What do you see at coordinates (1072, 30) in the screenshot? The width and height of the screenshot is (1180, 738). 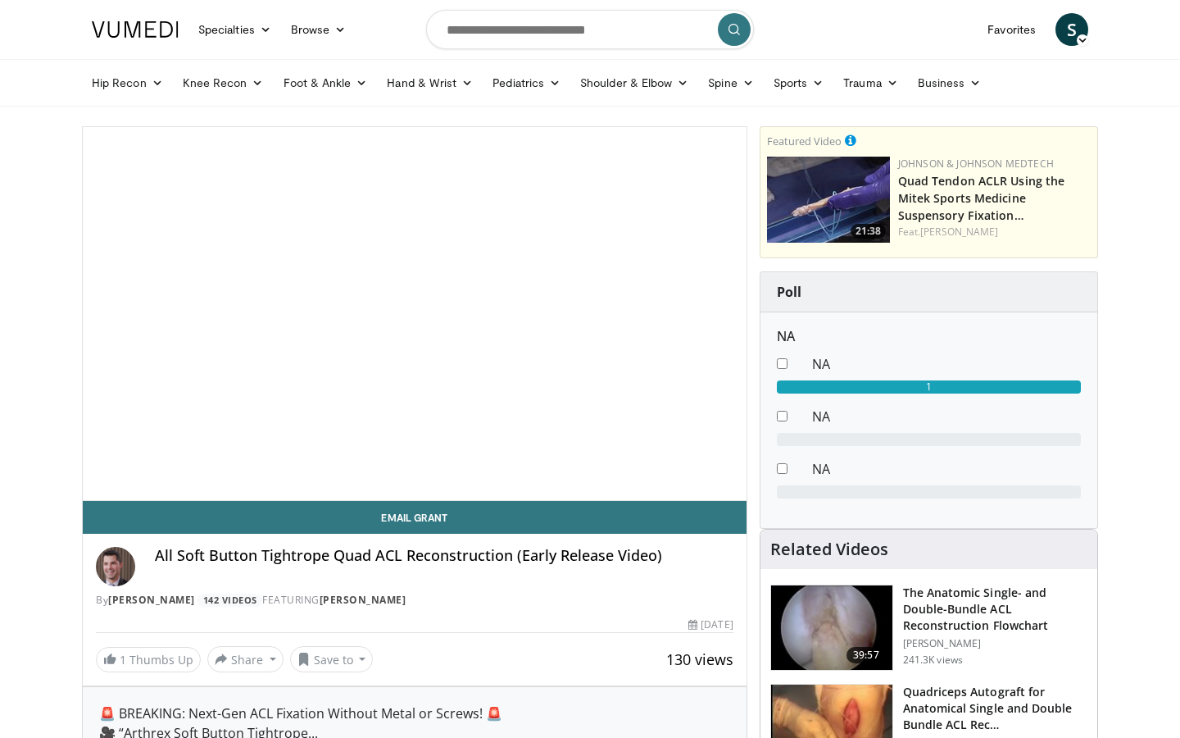 I see `a: S` at bounding box center [1072, 30].